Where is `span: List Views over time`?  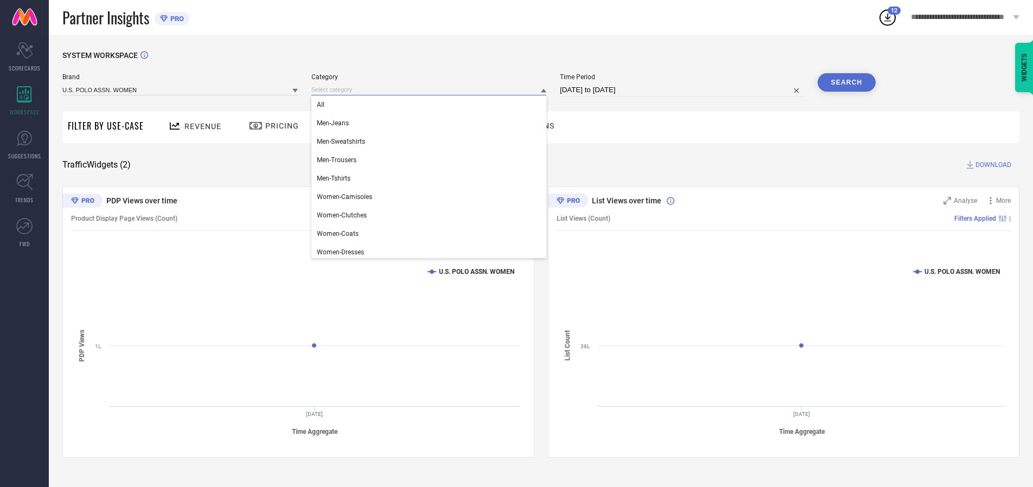
span: List Views over time is located at coordinates (626, 201).